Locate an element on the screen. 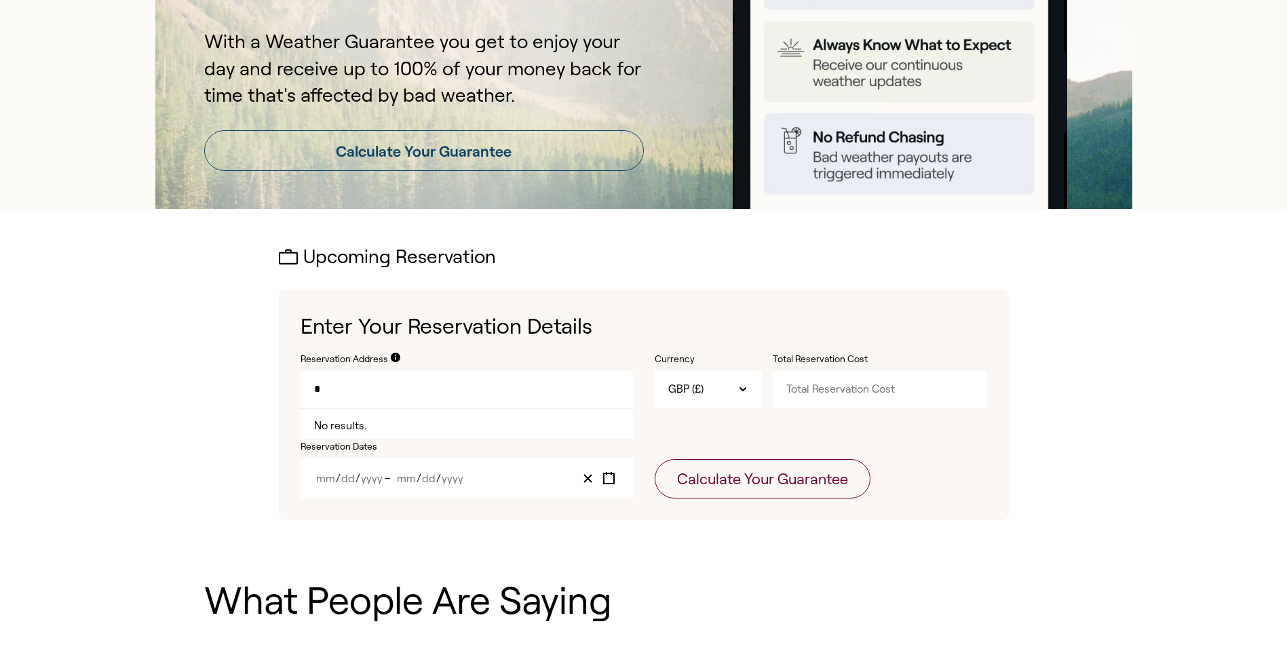 This screenshot has width=1287, height=647. button: Calculate Your Guarantee is located at coordinates (763, 479).